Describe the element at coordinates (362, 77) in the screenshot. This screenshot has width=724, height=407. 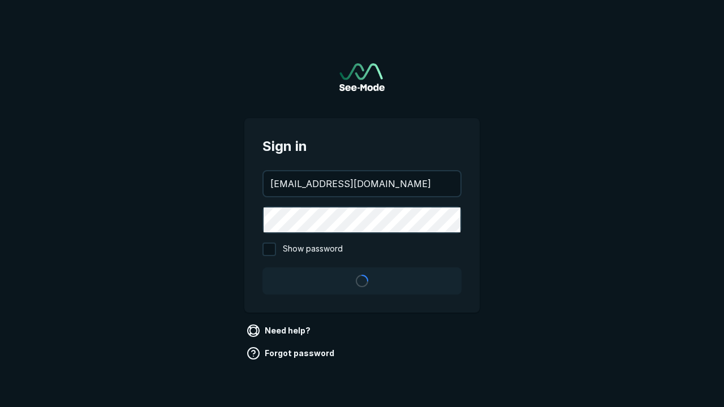
I see `a: Go to sign in` at that location.